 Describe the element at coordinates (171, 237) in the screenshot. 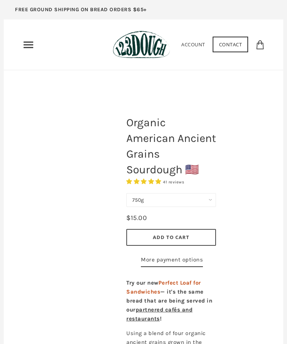

I see `button: Add to Cart` at that location.